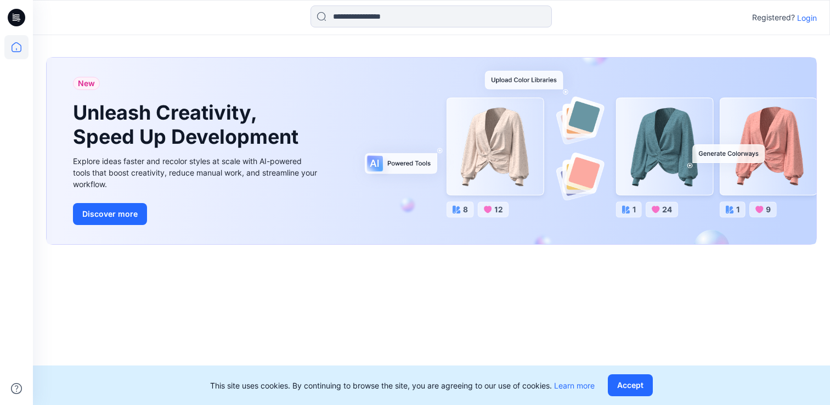 This screenshot has height=405, width=830. Describe the element at coordinates (774, 18) in the screenshot. I see `p: Registered?` at that location.